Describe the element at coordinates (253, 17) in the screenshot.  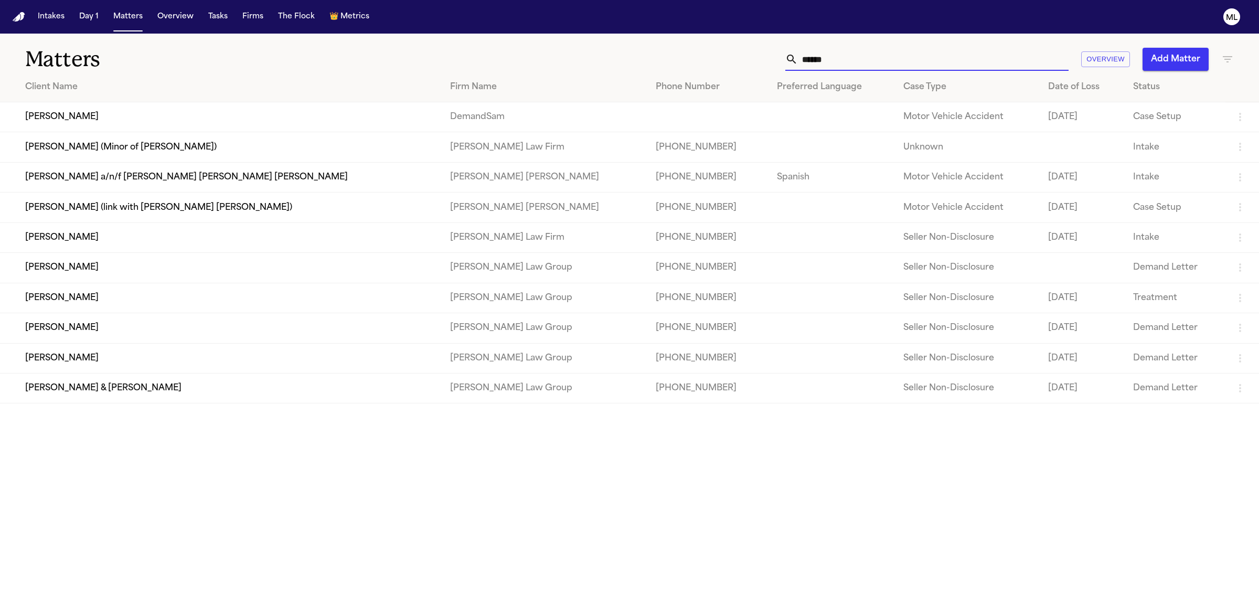
I see `a: Firms` at that location.